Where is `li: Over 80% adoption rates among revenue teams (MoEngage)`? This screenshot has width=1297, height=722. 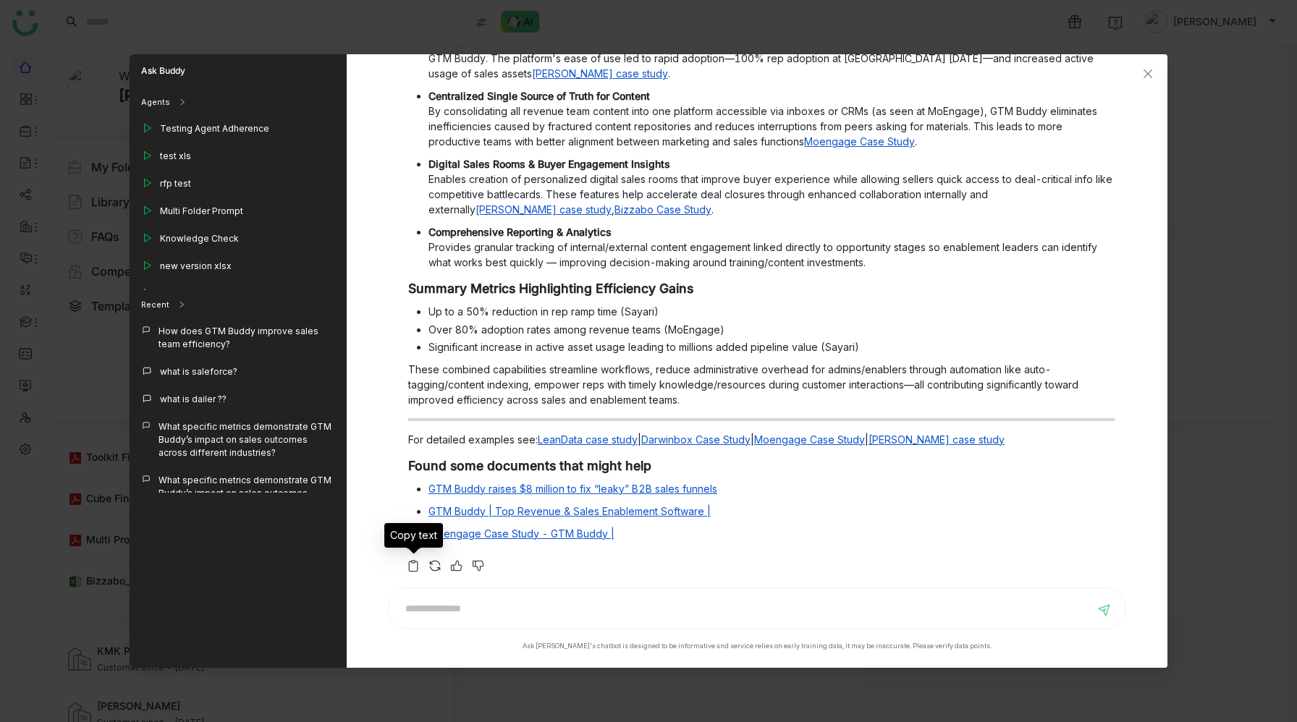 li: Over 80% adoption rates among revenue teams (MoEngage) is located at coordinates (771, 329).